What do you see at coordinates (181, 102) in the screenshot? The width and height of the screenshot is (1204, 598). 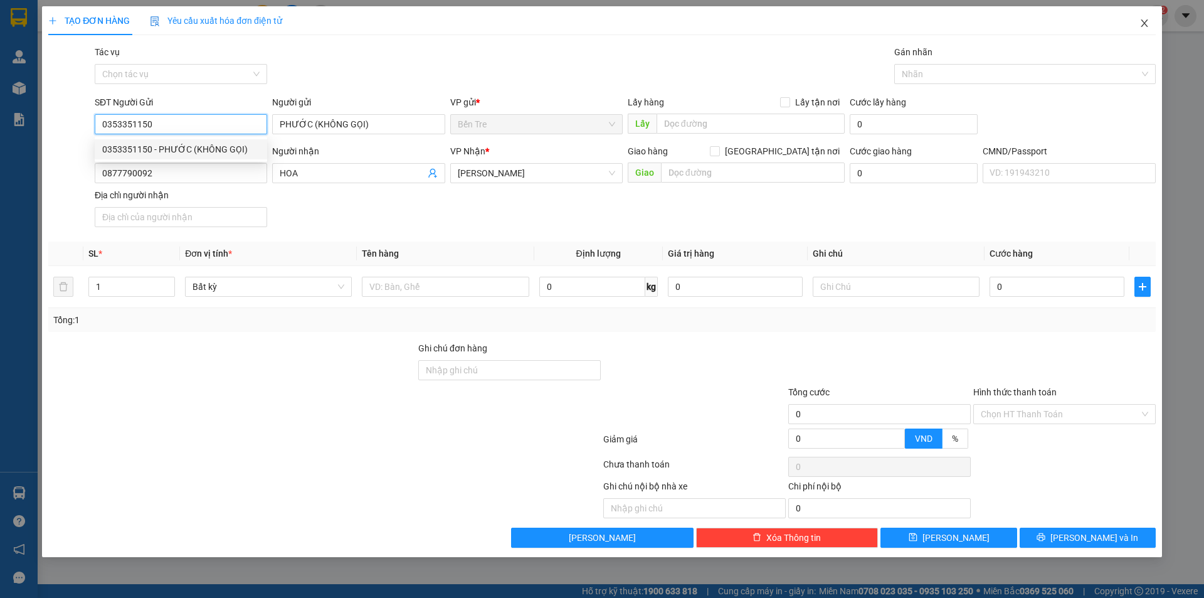 I see `div: SĐT Người Gửi` at bounding box center [181, 102].